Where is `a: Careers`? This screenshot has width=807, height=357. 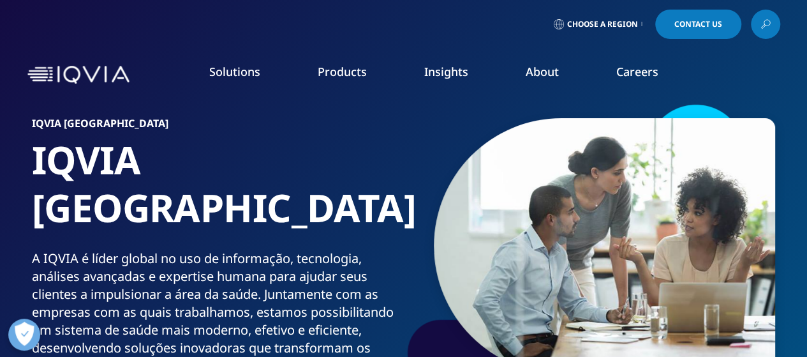 a: Careers is located at coordinates (638, 71).